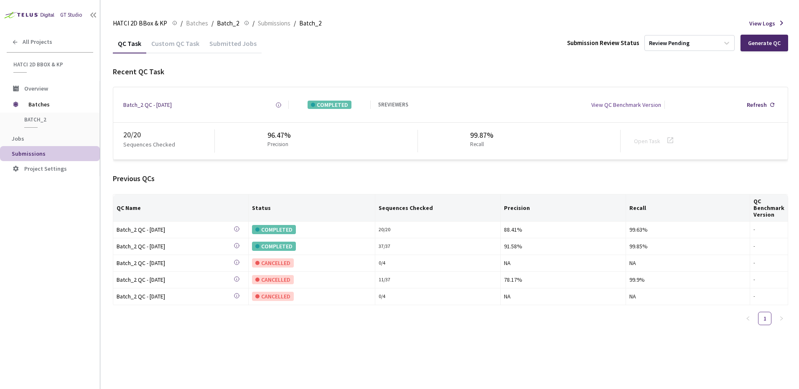 This screenshot has height=389, width=799. What do you see at coordinates (393, 105) in the screenshot?
I see `div: 5 REVIEWERS` at bounding box center [393, 105].